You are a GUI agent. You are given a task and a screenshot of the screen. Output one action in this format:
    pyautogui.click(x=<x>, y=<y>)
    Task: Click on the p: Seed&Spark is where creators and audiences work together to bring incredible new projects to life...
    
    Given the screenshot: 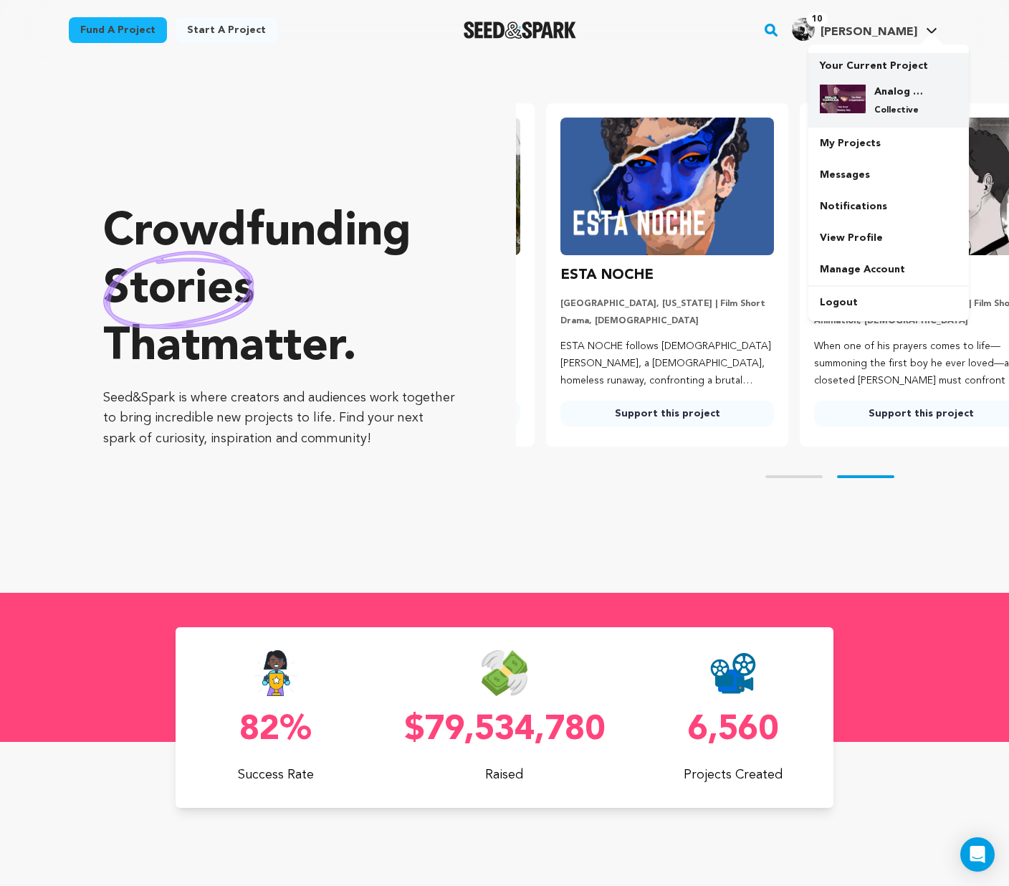 What is the action you would take?
    pyautogui.click(x=281, y=419)
    